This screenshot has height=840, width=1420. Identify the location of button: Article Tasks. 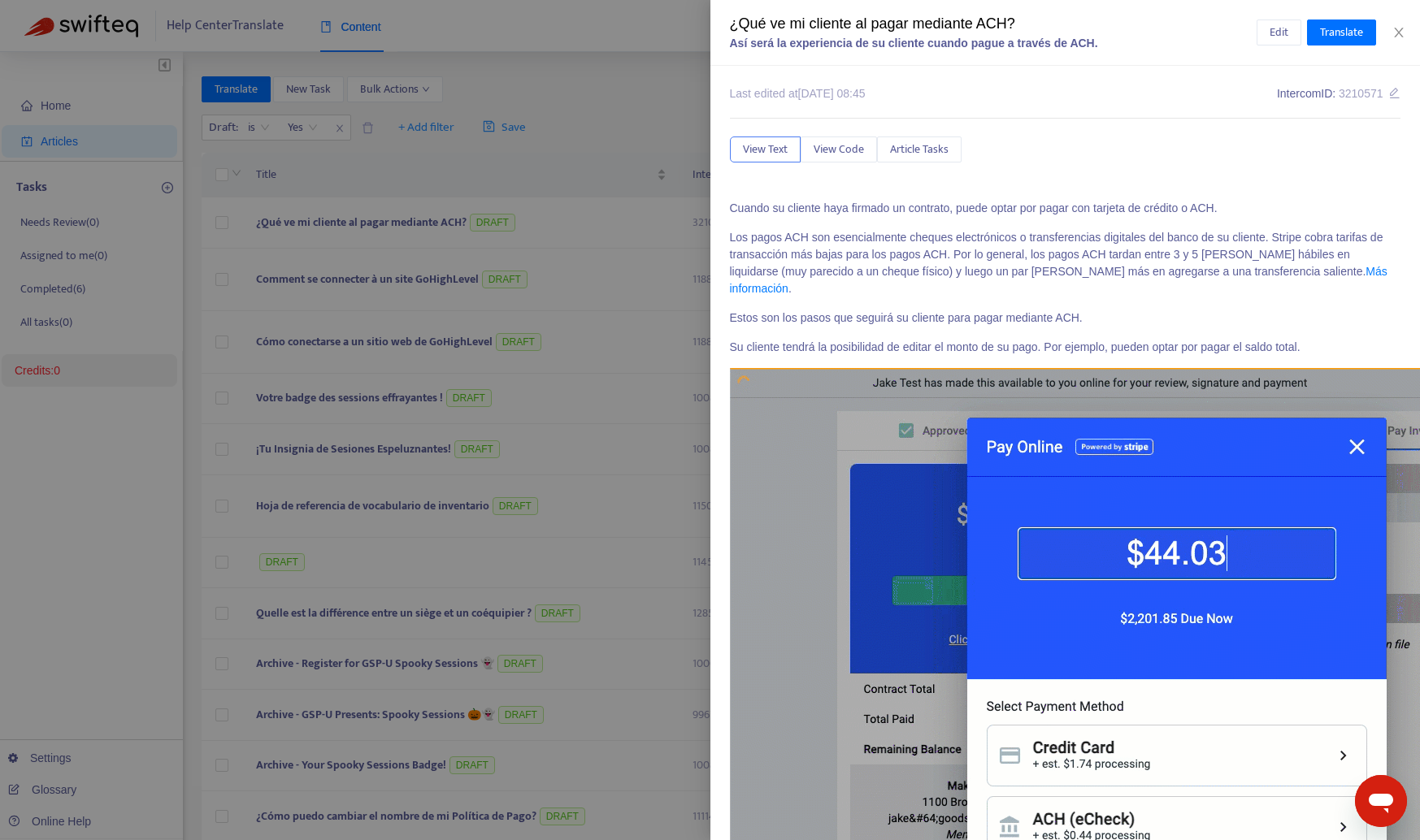
(919, 149).